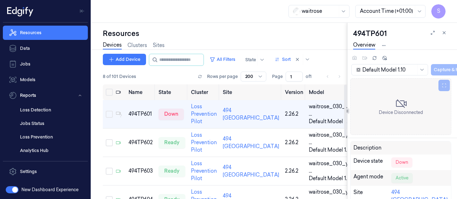 The image size is (457, 199). Describe the element at coordinates (171, 115) in the screenshot. I see `div: down` at that location.